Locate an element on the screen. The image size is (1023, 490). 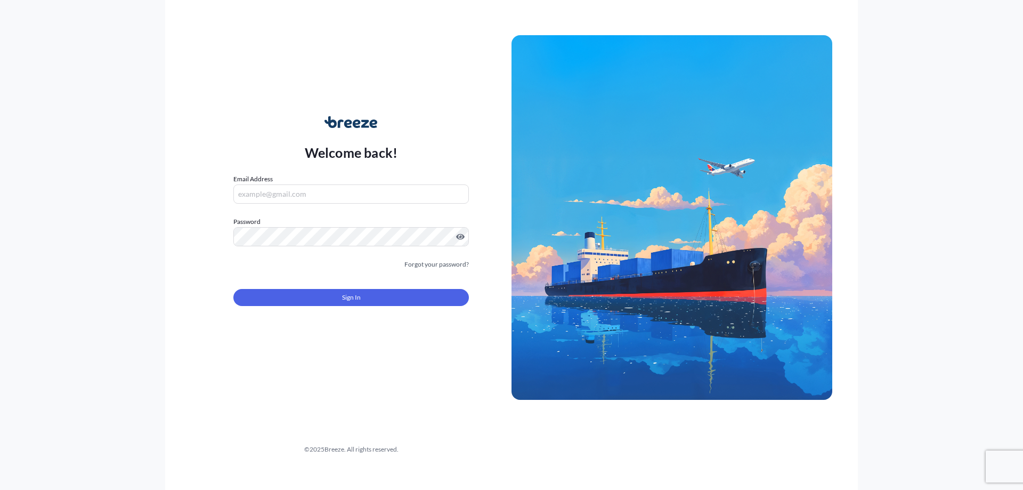
div: © 2025 Breeze. All rights reserved. is located at coordinates (351, 449).